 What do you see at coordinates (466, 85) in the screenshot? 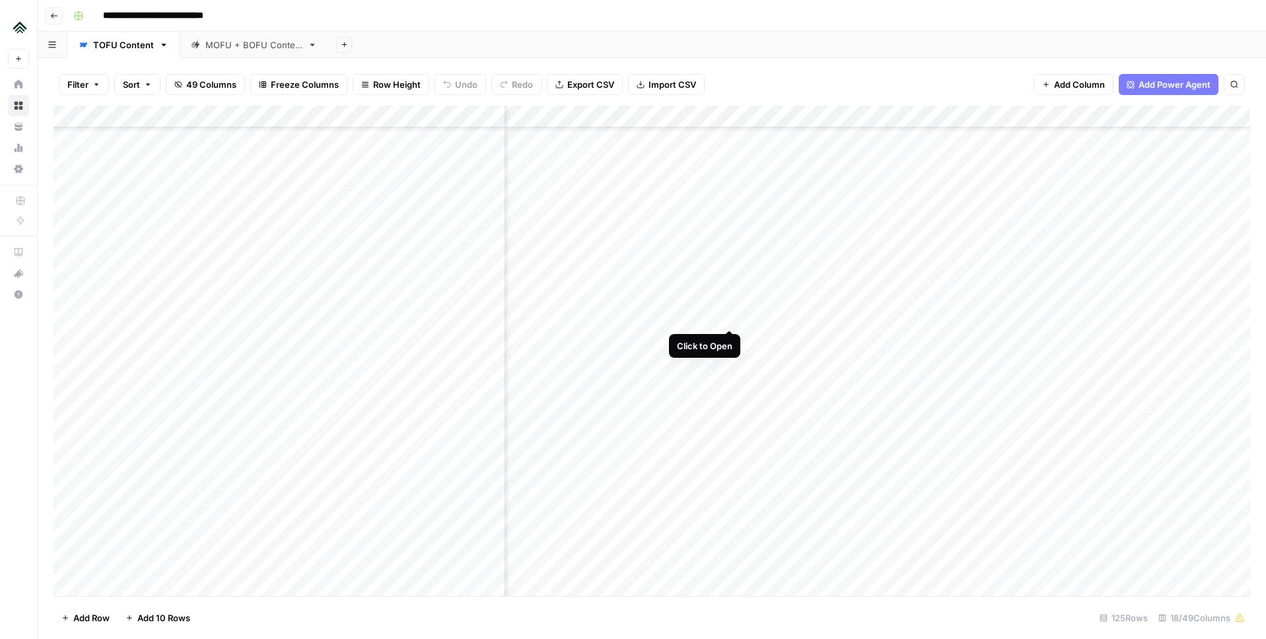
I see `span: Undo` at bounding box center [466, 85].